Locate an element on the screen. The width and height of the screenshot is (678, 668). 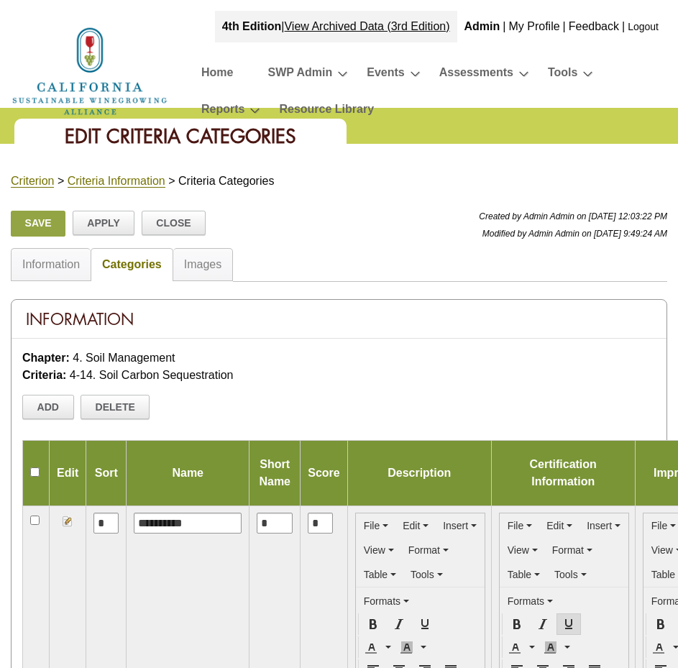
span: Edit Criteria Categories is located at coordinates (180, 136).